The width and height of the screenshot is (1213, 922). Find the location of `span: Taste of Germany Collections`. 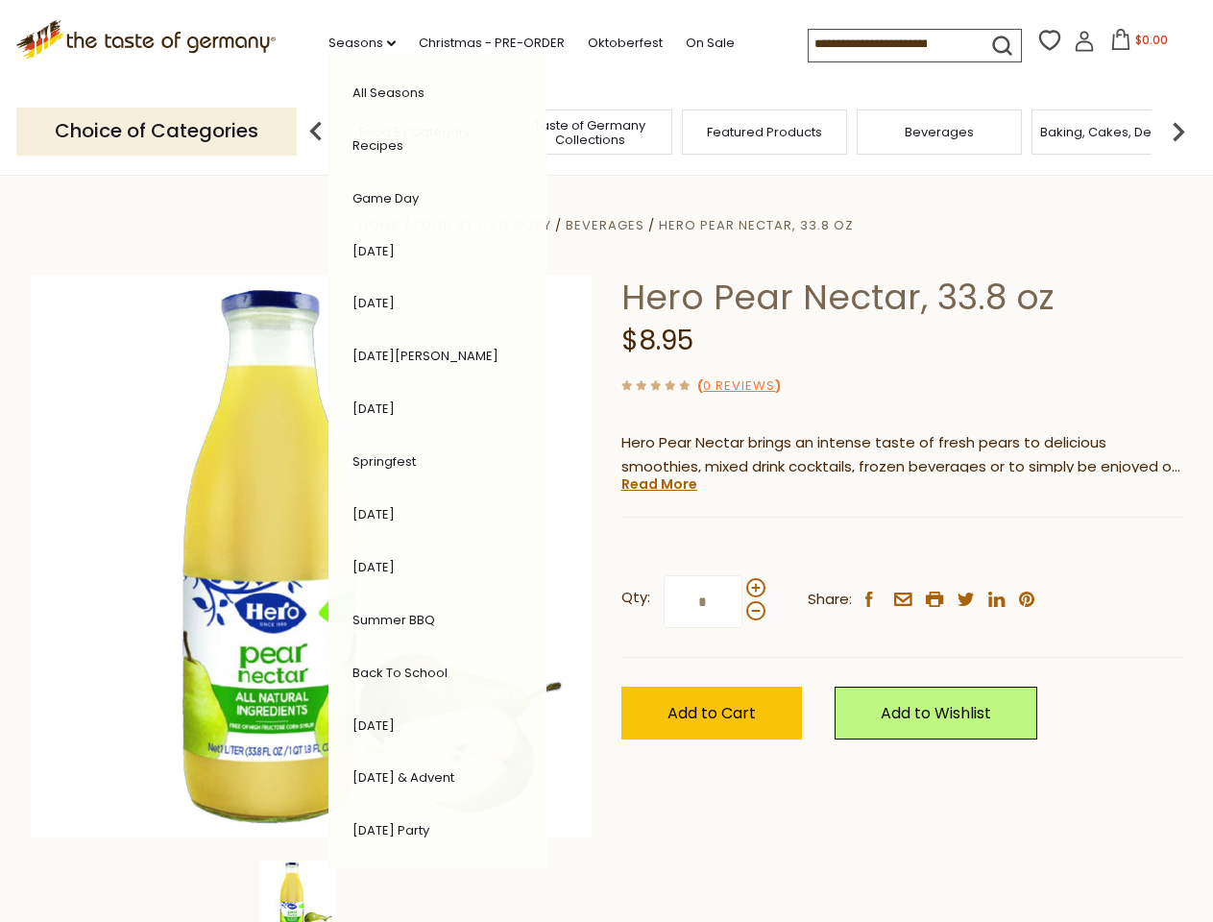

span: Taste of Germany Collections is located at coordinates (590, 133).